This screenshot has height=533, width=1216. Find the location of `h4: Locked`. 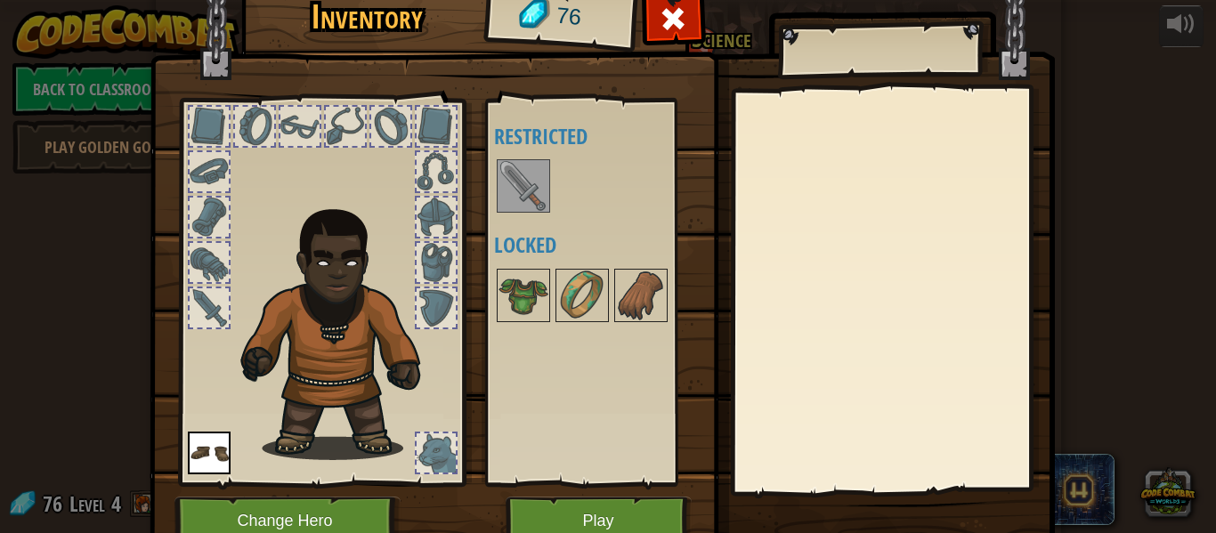

h4: Locked is located at coordinates (599, 245).